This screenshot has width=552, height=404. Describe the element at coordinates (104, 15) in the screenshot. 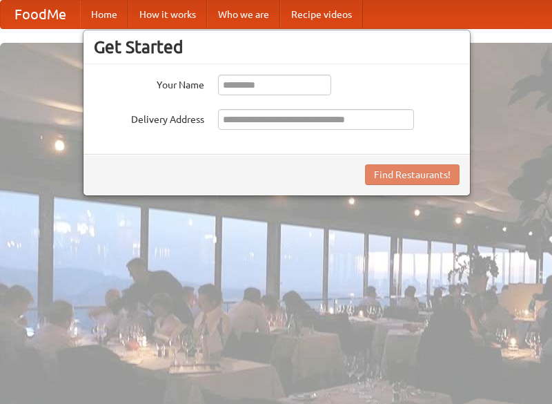

I see `a: Home` at that location.